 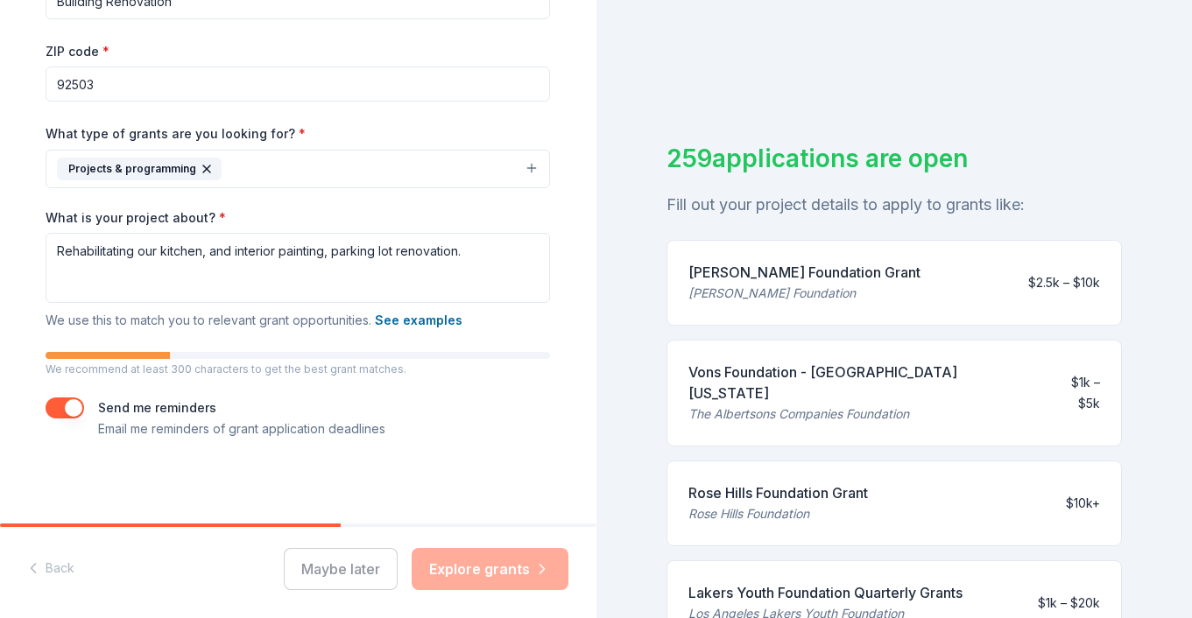 I want to click on p: Email me reminders of grant application deadlines, so click(x=242, y=429).